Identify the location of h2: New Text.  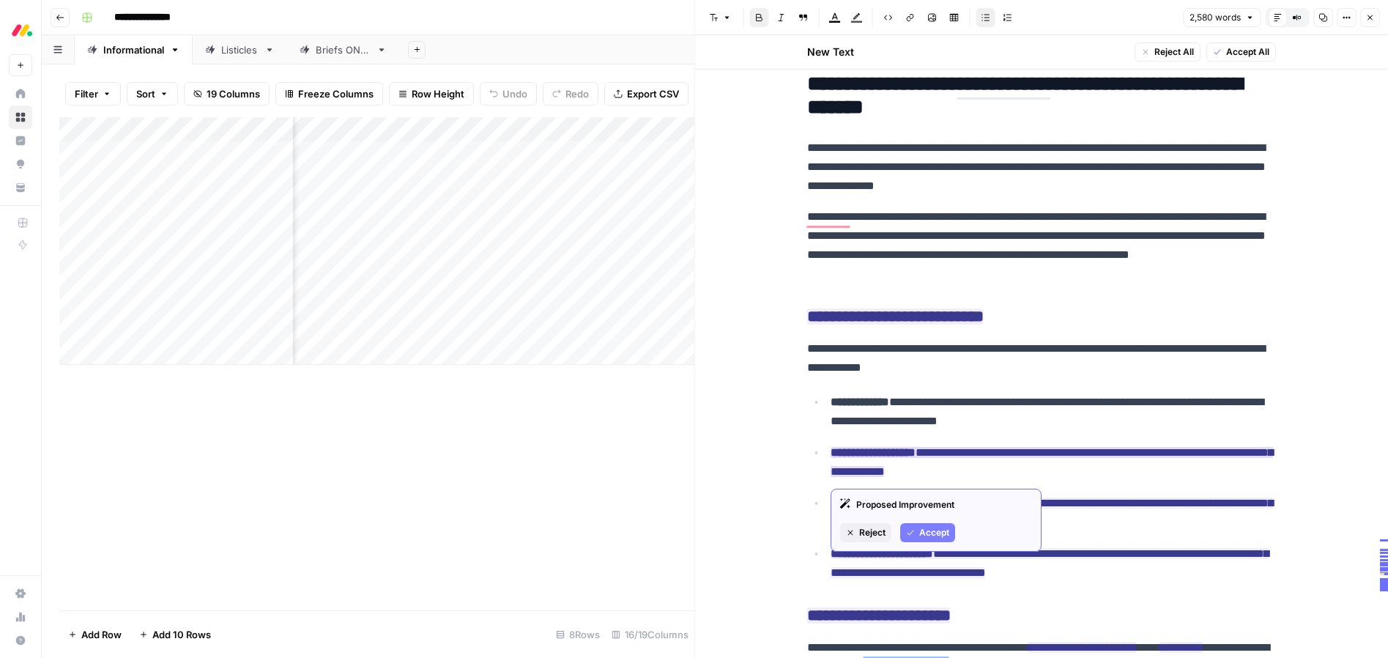
(831, 52).